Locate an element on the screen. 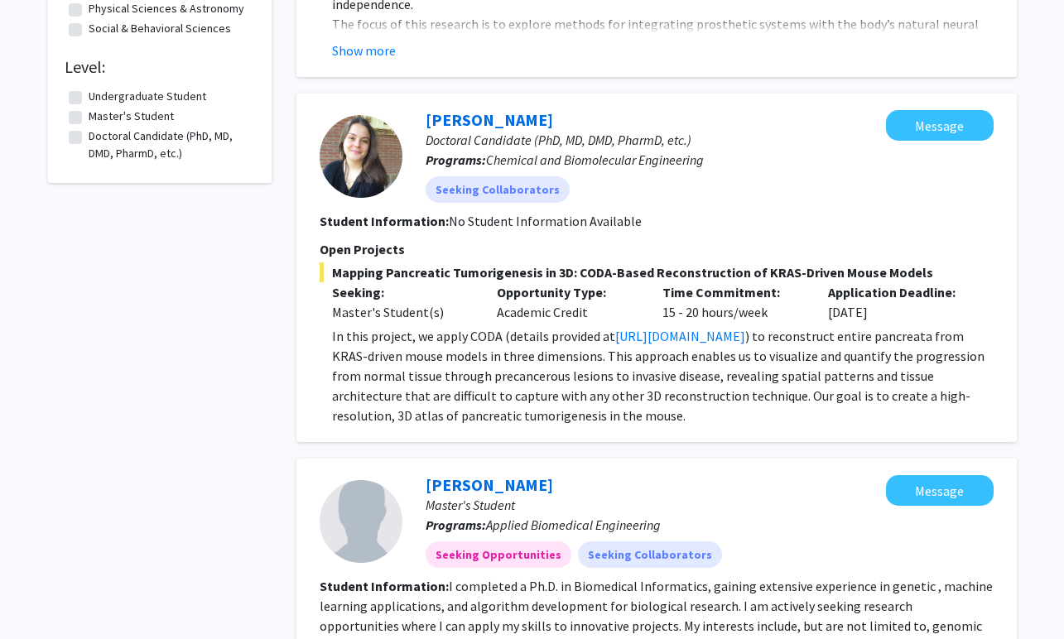 This screenshot has width=1064, height=639. label: Doctoral Candidate (PhD, MD, DMD, PharmD, etc.) is located at coordinates (170, 145).